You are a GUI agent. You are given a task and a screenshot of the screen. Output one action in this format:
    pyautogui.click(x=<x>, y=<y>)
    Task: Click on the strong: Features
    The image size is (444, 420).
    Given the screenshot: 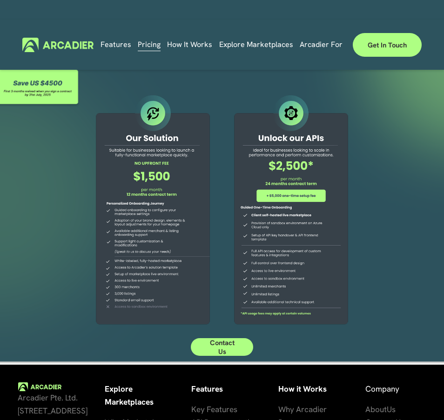 What is the action you would take?
    pyautogui.click(x=207, y=389)
    